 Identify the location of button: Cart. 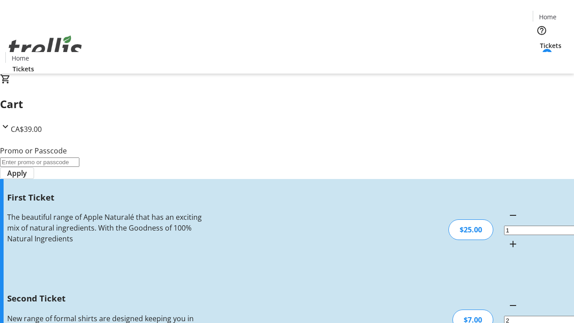
(542, 59).